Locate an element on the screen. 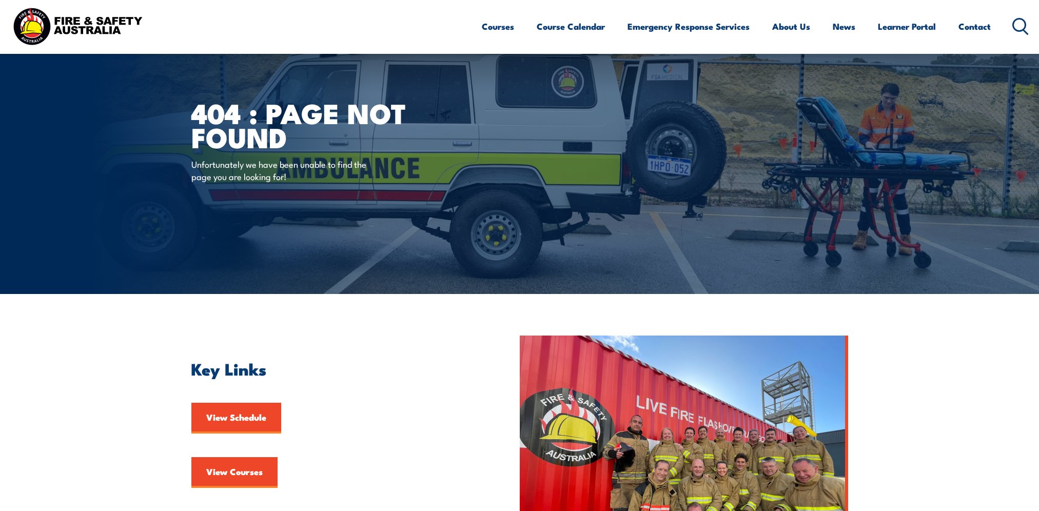 This screenshot has width=1039, height=511. a: Courses is located at coordinates (498, 26).